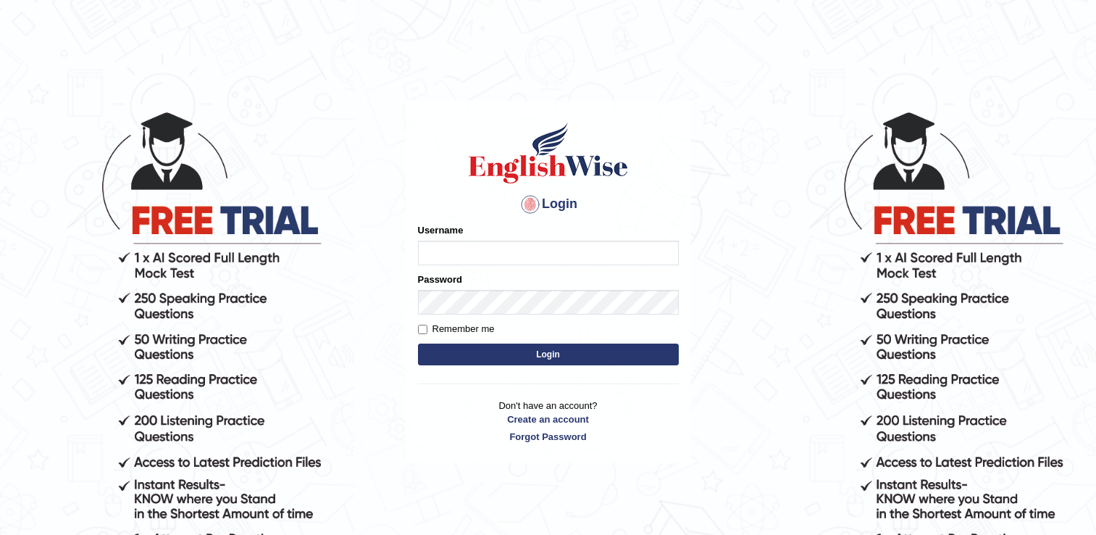 This screenshot has width=1096, height=535. What do you see at coordinates (548, 436) in the screenshot?
I see `a: Forgot Password` at bounding box center [548, 436].